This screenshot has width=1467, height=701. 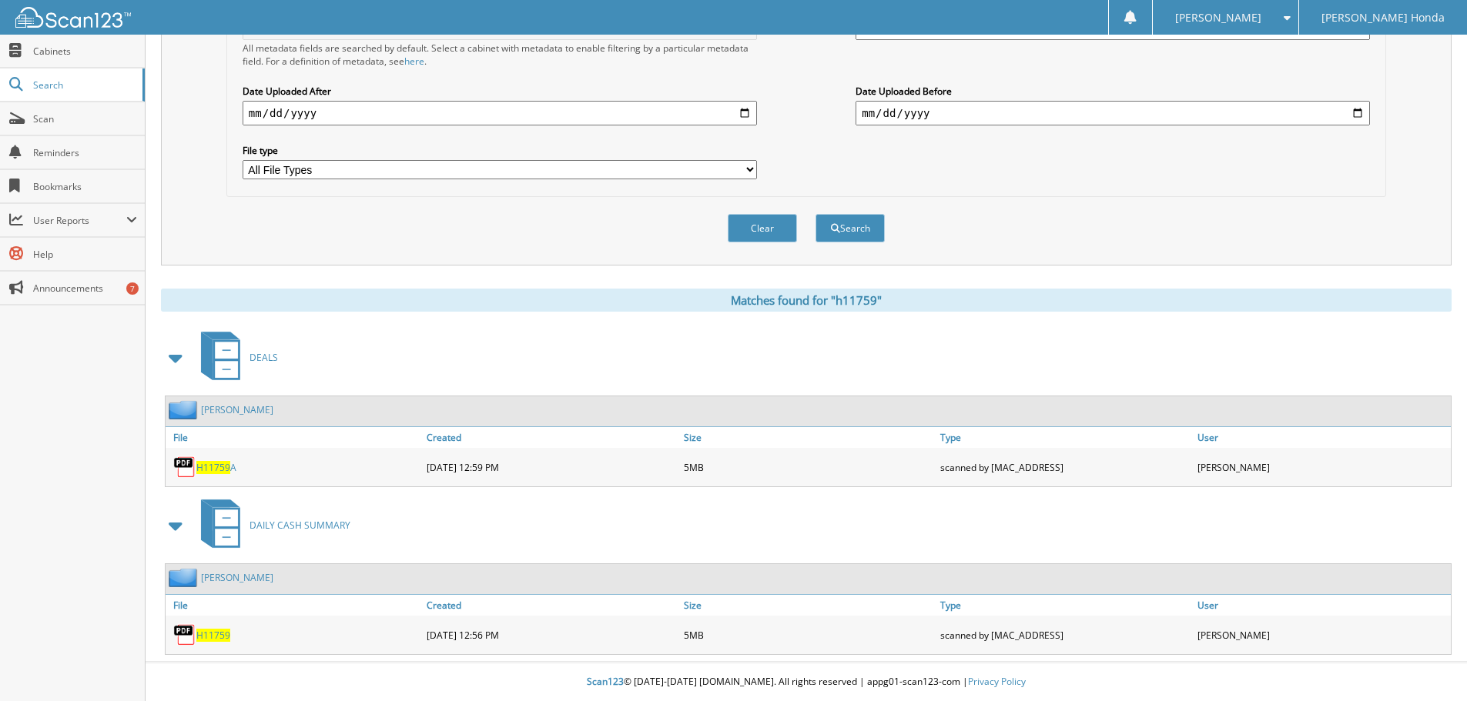 What do you see at coordinates (500, 150) in the screenshot?
I see `label: File type` at bounding box center [500, 150].